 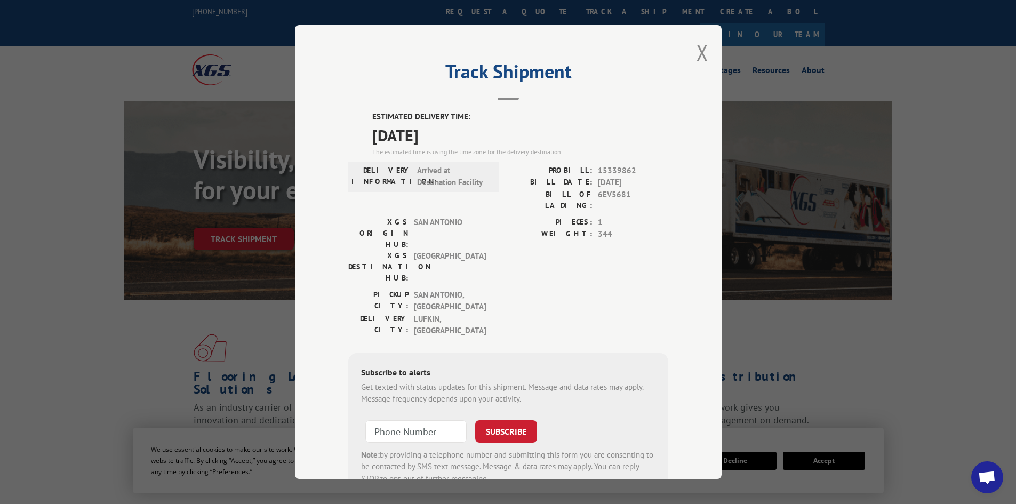 I want to click on span: 6EV5681, so click(x=633, y=200).